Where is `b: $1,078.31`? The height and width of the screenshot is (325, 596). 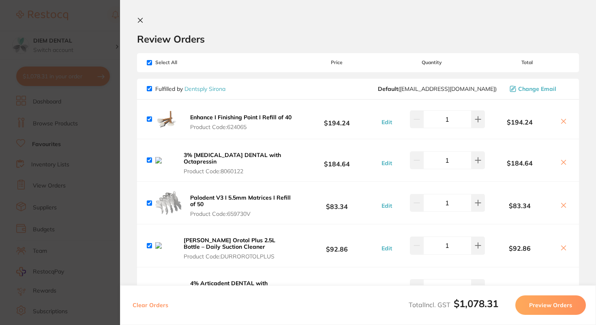
b: $1,078.31 is located at coordinates (476, 303).